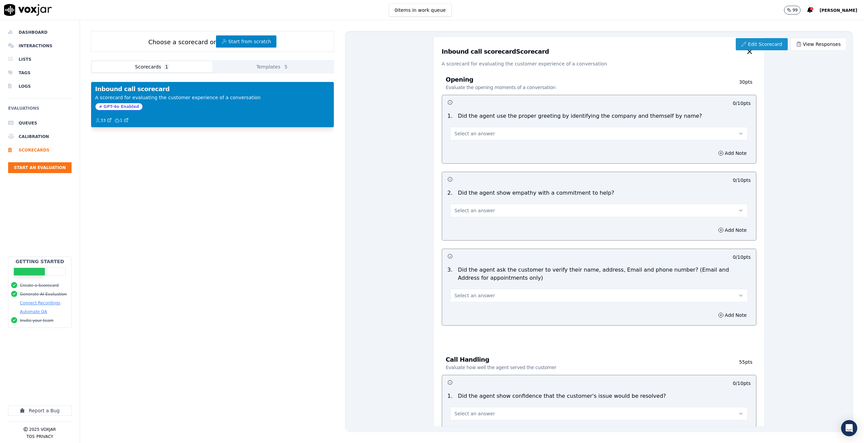  What do you see at coordinates (536, 193) in the screenshot?
I see `p: Did the agent show empathy with a commitment to help?` at bounding box center [536, 193].